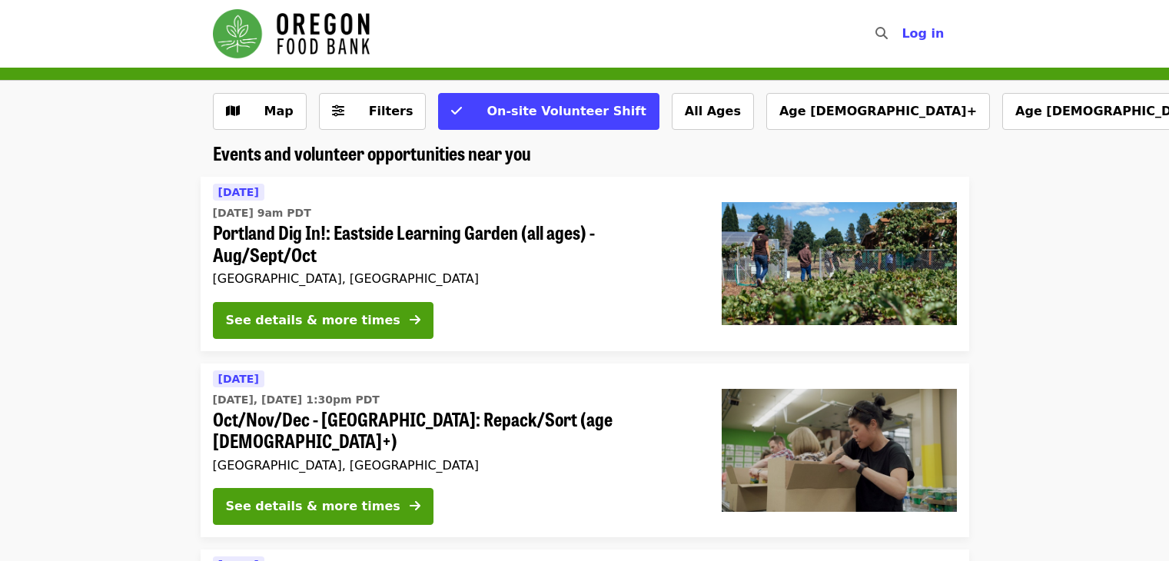 The width and height of the screenshot is (1169, 561). What do you see at coordinates (260, 111) in the screenshot?
I see `a: Show map view` at bounding box center [260, 111].